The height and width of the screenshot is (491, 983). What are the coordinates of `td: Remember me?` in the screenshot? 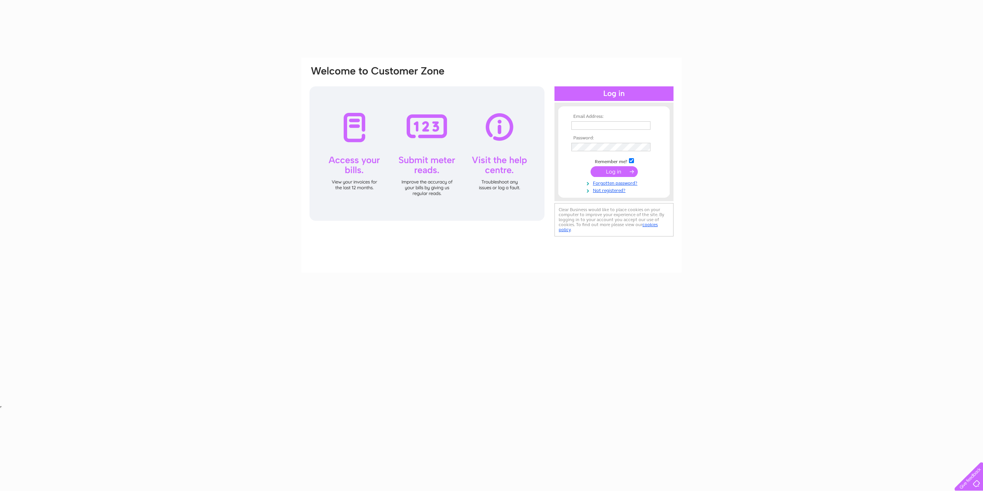 It's located at (614, 161).